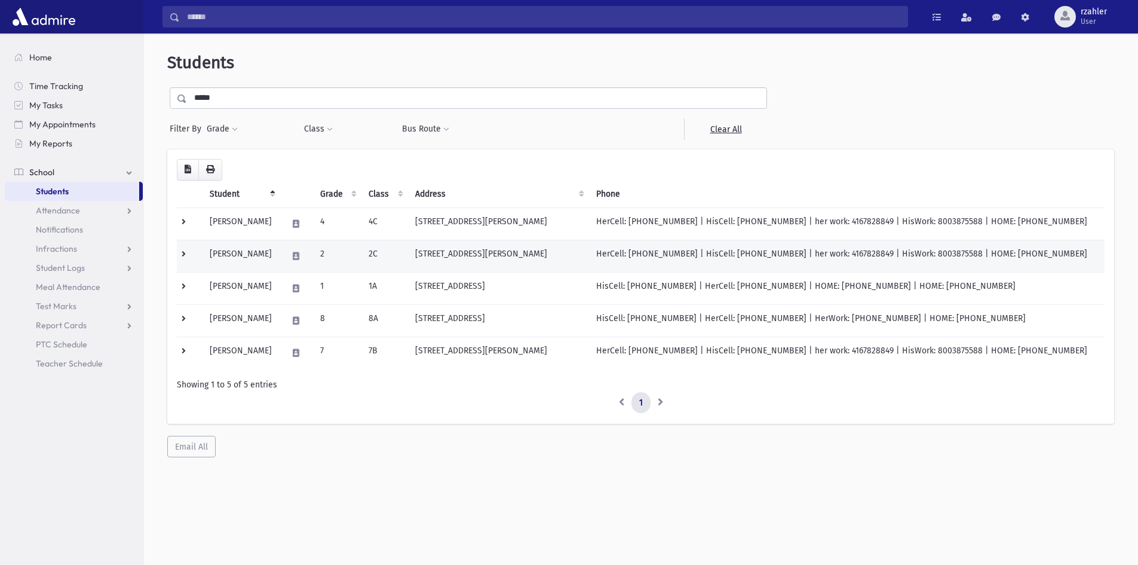  I want to click on button: CSV, so click(188, 170).